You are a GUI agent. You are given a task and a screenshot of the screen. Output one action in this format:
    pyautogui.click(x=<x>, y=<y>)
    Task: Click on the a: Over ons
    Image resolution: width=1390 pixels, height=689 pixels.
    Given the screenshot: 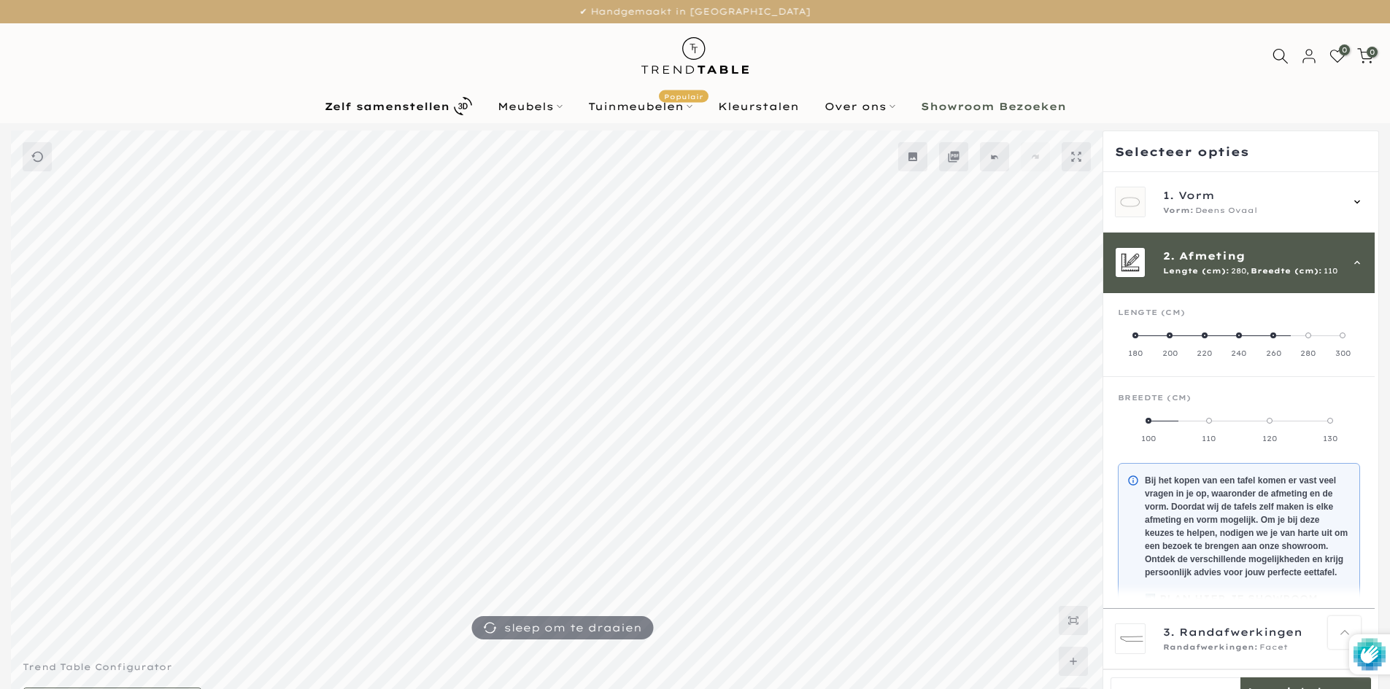 What is the action you would take?
    pyautogui.click(x=859, y=107)
    